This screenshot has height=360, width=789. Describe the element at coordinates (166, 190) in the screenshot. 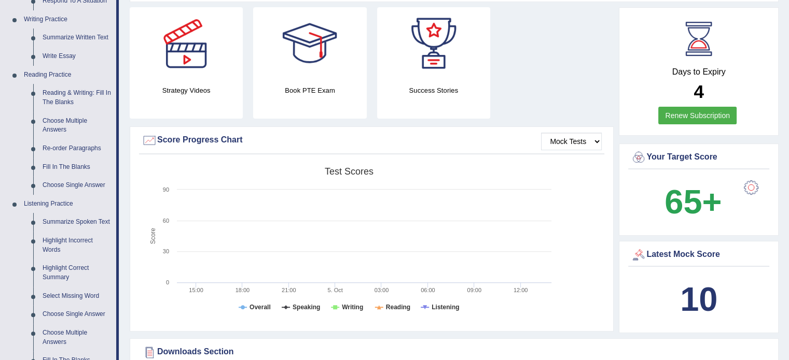

I see `text: 90` at that location.